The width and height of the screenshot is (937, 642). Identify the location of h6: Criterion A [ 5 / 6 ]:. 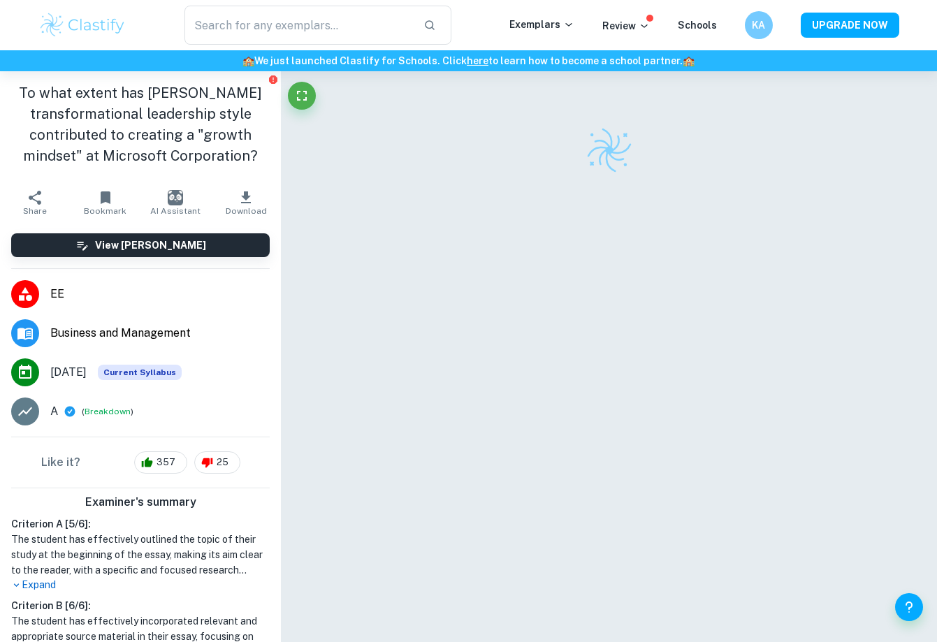
(141, 524).